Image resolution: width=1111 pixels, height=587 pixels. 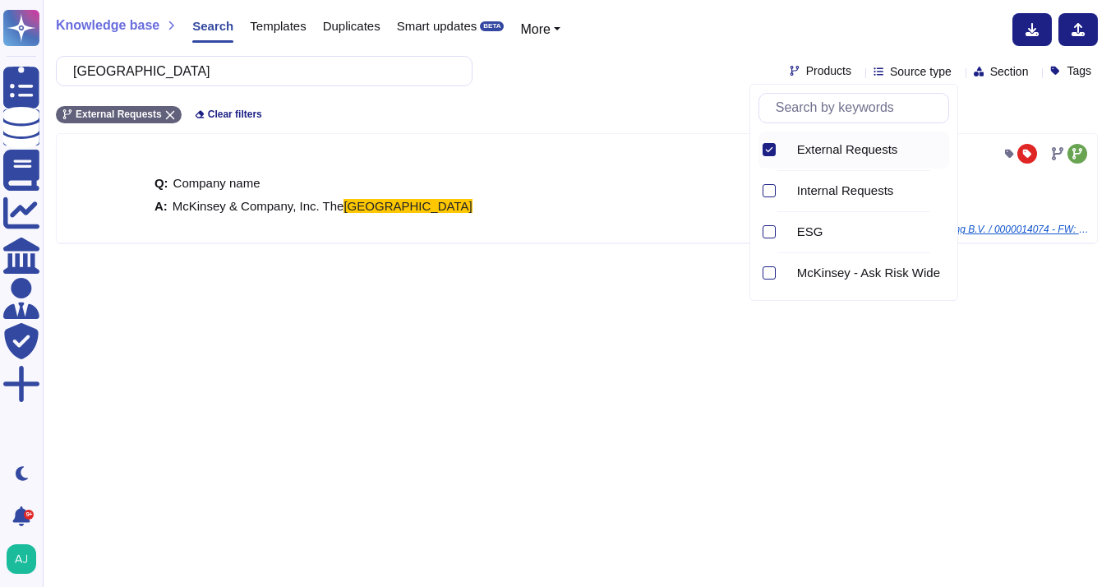 I want to click on button: More, so click(x=540, y=30).